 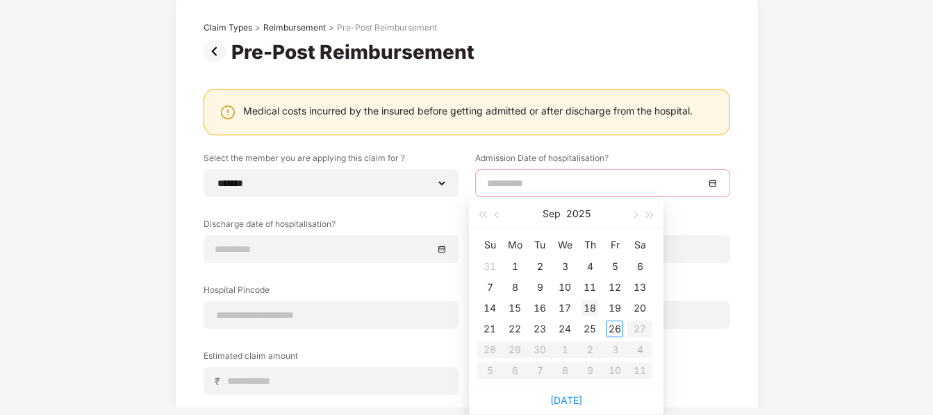 I want to click on div: 6, so click(x=640, y=267).